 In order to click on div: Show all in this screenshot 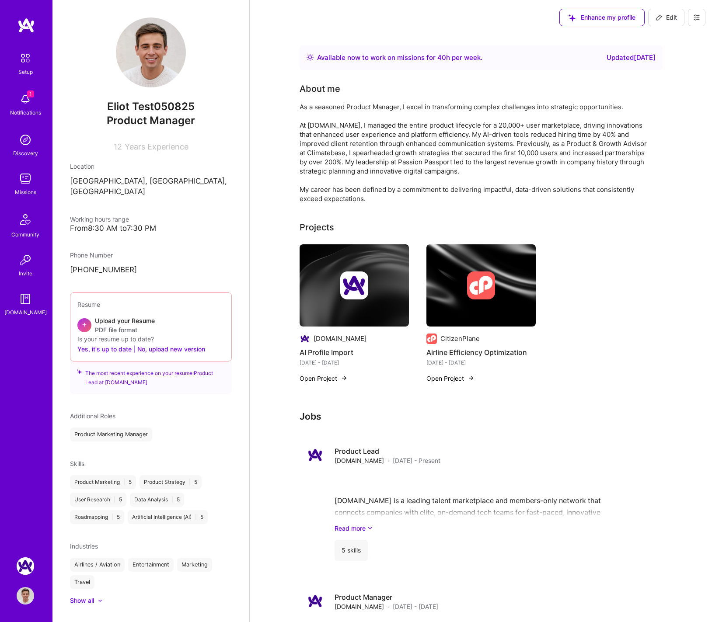, I will do `click(82, 601)`.